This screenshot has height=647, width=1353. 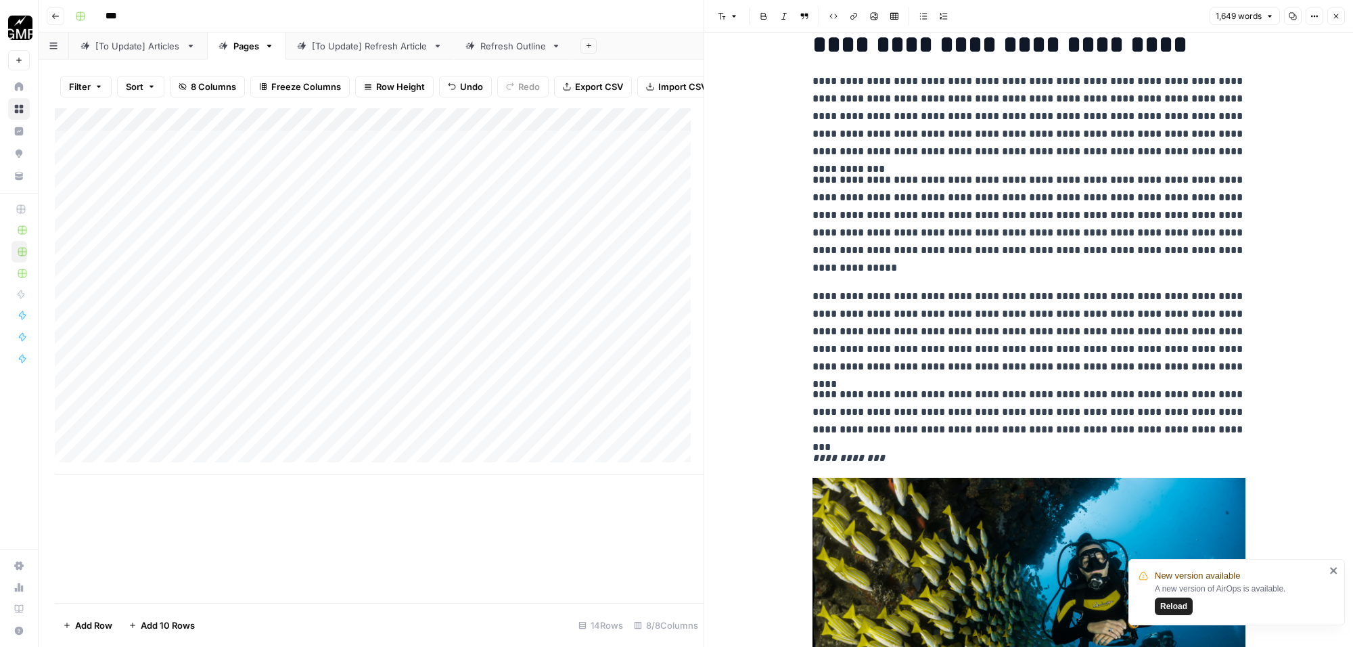 What do you see at coordinates (472, 87) in the screenshot?
I see `span: Undo` at bounding box center [472, 87].